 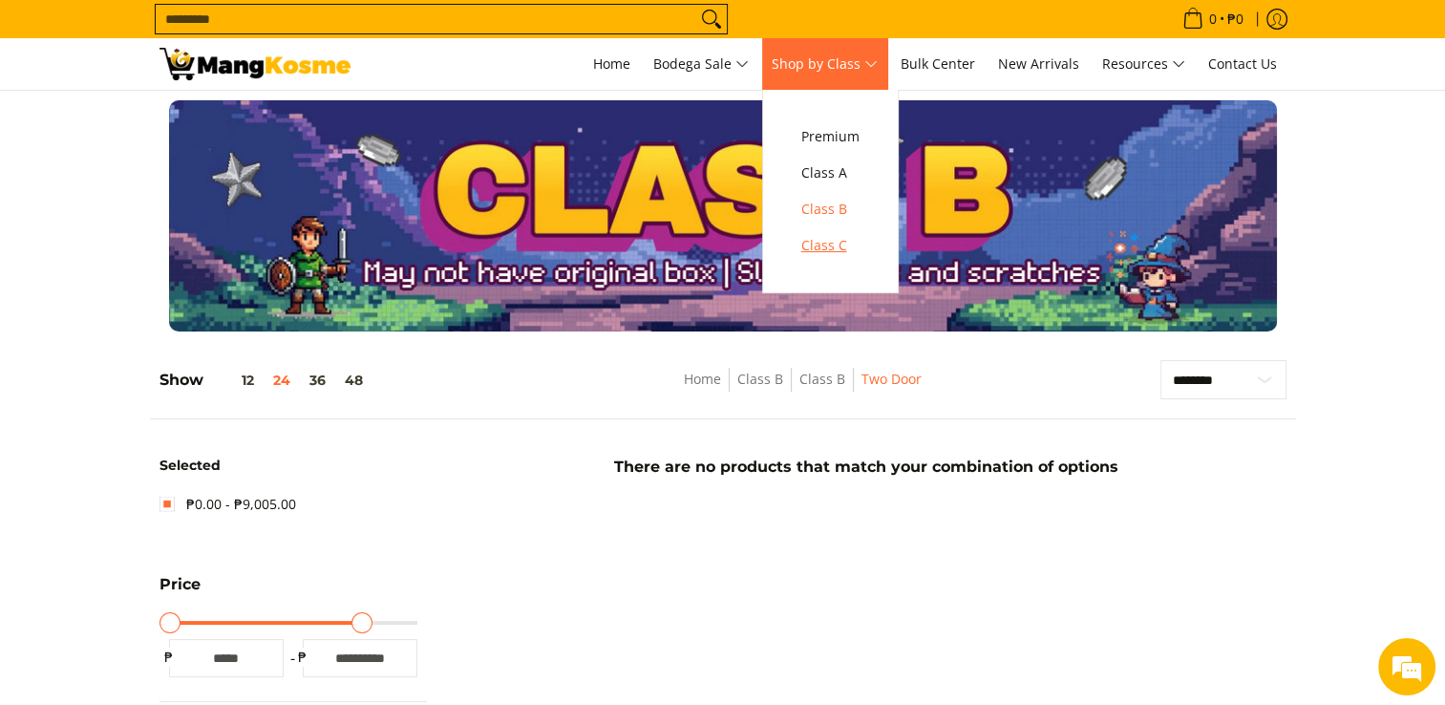 What do you see at coordinates (313, 566) in the screenshot?
I see `em: Submit` at bounding box center [313, 566].